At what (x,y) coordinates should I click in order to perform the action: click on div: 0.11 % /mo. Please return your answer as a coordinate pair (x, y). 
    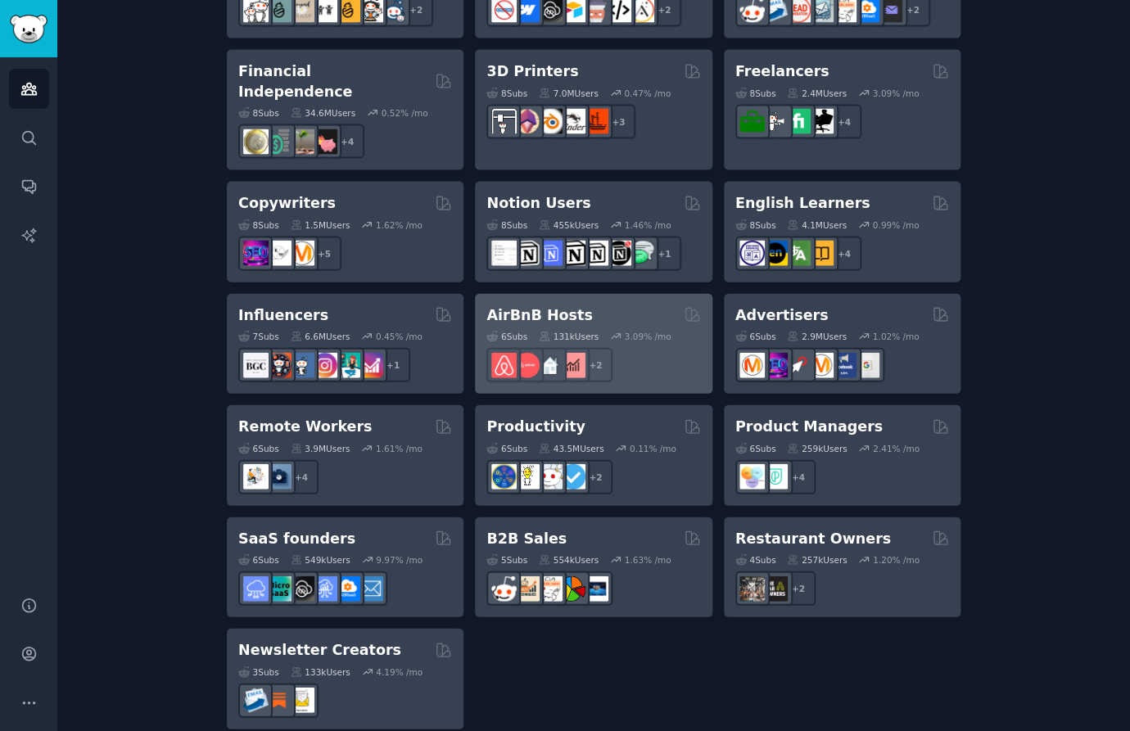
    Looking at the image, I should click on (653, 449).